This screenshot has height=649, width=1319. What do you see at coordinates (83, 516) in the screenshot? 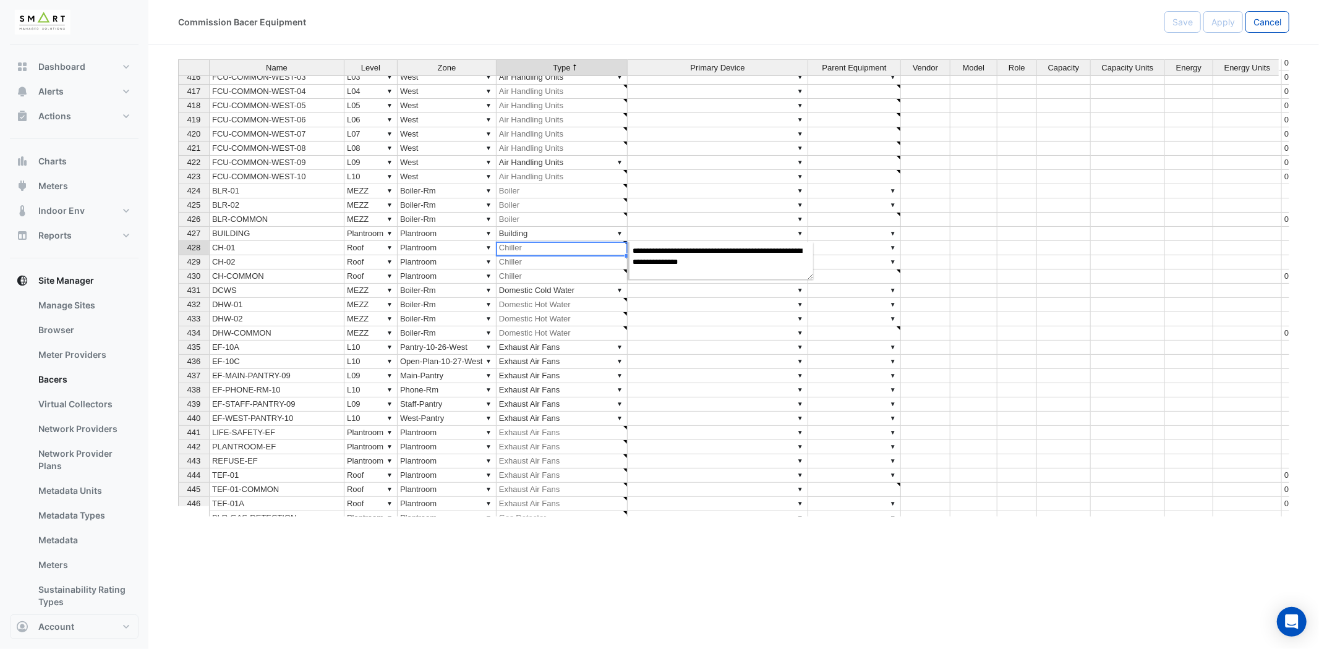
I see `a: Metadata Types` at bounding box center [83, 516].